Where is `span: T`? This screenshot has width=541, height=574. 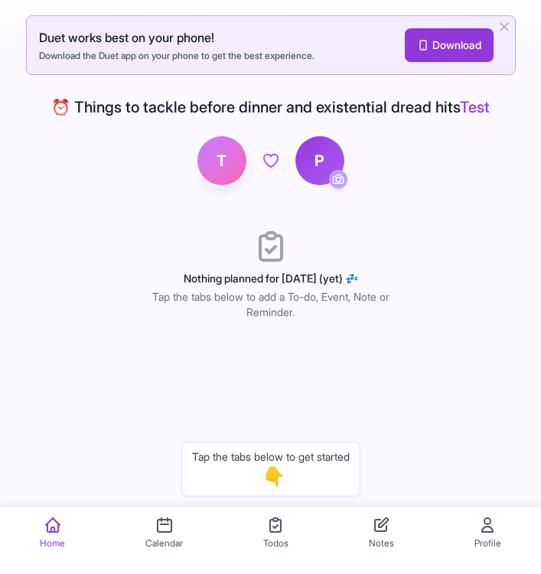 span: T is located at coordinates (221, 161).